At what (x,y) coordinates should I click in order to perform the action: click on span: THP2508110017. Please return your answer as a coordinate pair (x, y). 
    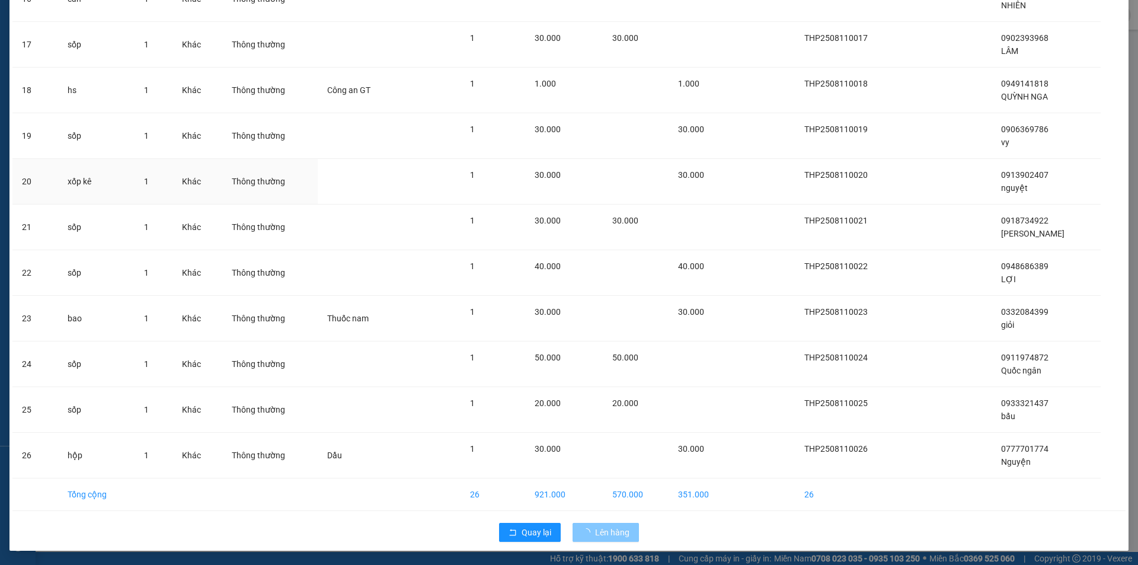
    Looking at the image, I should click on (836, 38).